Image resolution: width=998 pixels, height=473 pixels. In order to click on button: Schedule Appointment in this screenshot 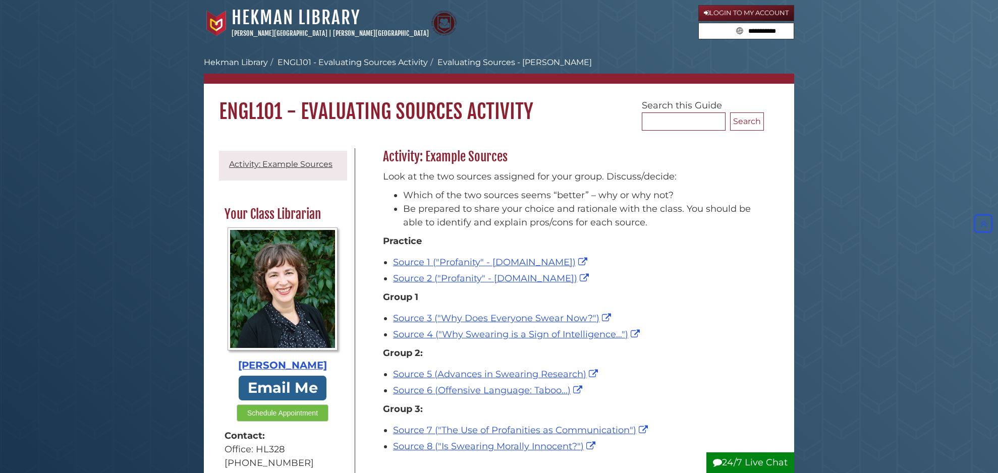, I will do `click(283, 413)`.